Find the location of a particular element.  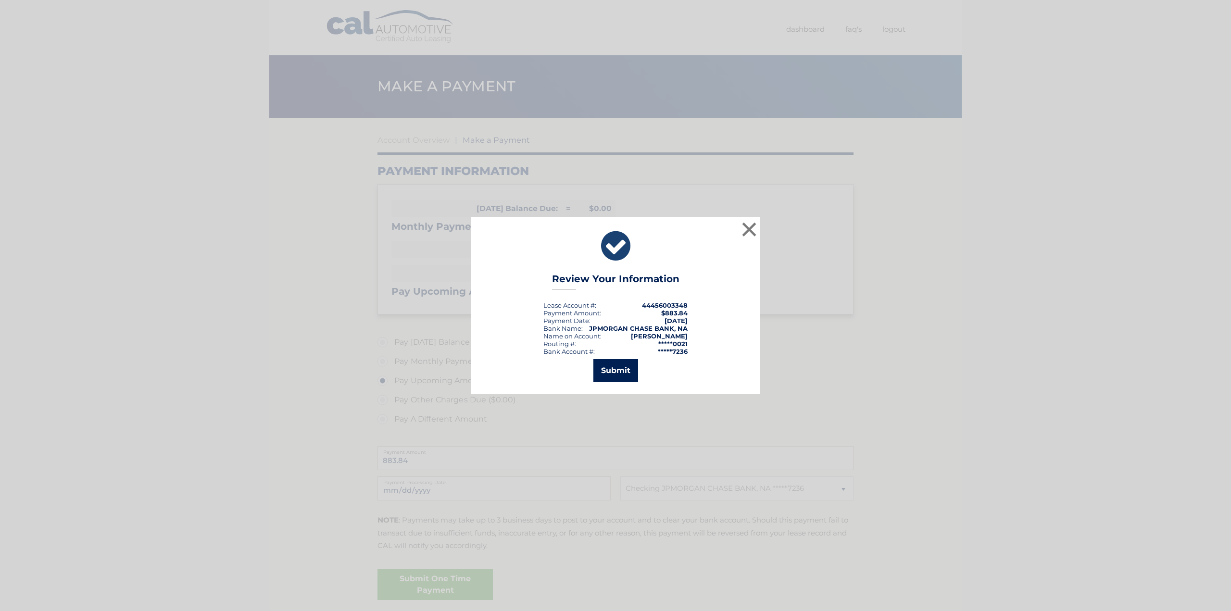

button: Submit is located at coordinates (616, 371).